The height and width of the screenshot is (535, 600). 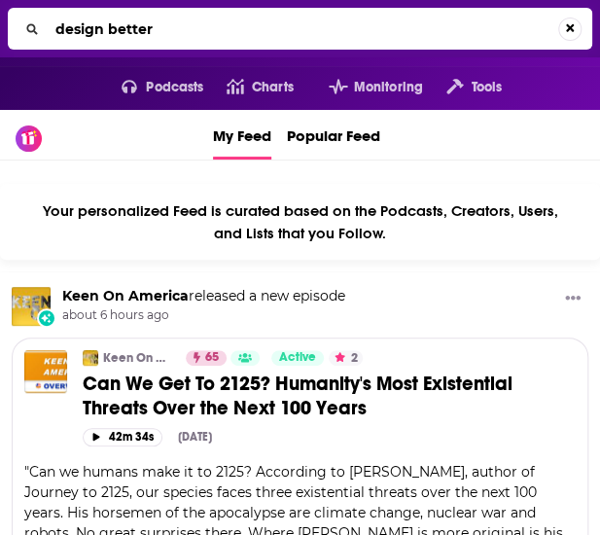 What do you see at coordinates (298, 358) in the screenshot?
I see `a: Active` at bounding box center [298, 358].